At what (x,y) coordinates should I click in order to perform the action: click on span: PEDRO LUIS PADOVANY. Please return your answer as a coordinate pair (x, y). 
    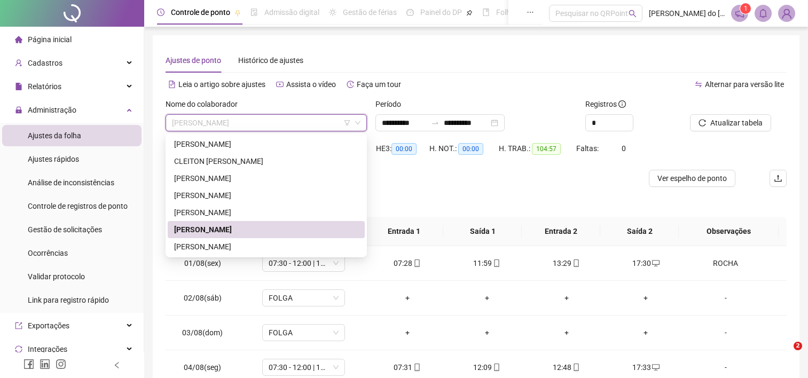
    Looking at the image, I should click on (266, 123).